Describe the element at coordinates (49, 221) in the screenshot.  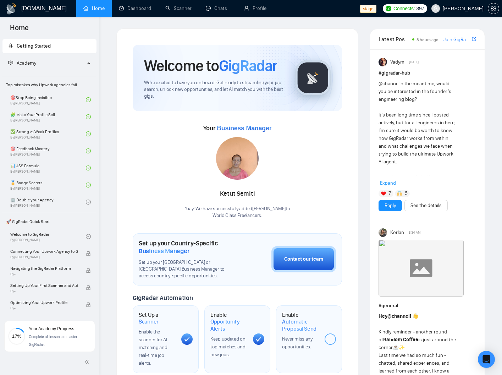
I see `span: 🚀 GigRadar Quick Start` at that location.